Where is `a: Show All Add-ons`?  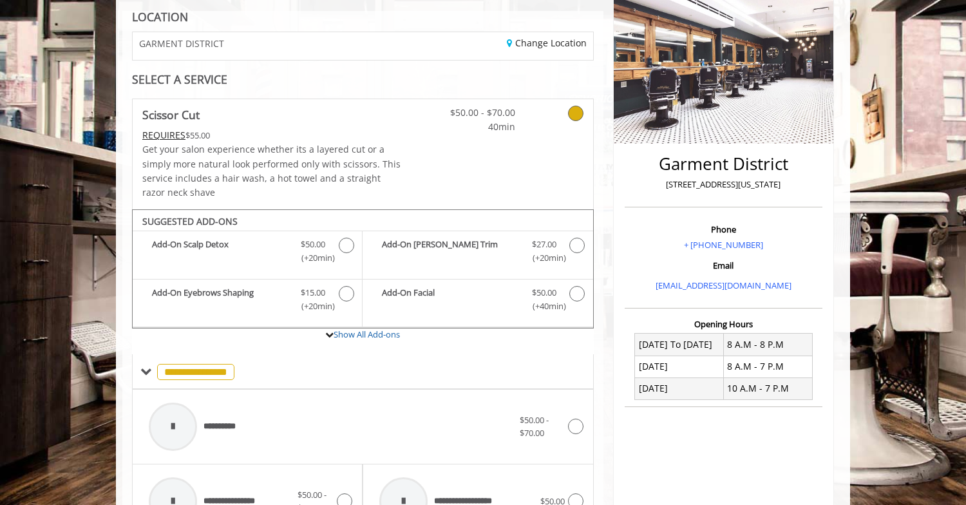 a: Show All Add-ons is located at coordinates (367, 334).